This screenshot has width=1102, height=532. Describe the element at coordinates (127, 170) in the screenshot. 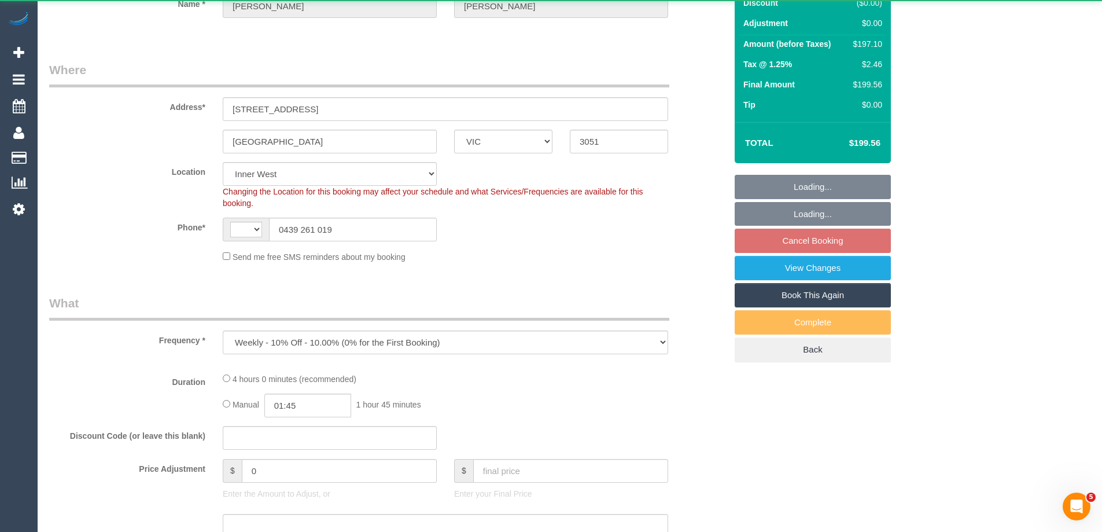

I see `label: Location` at that location.